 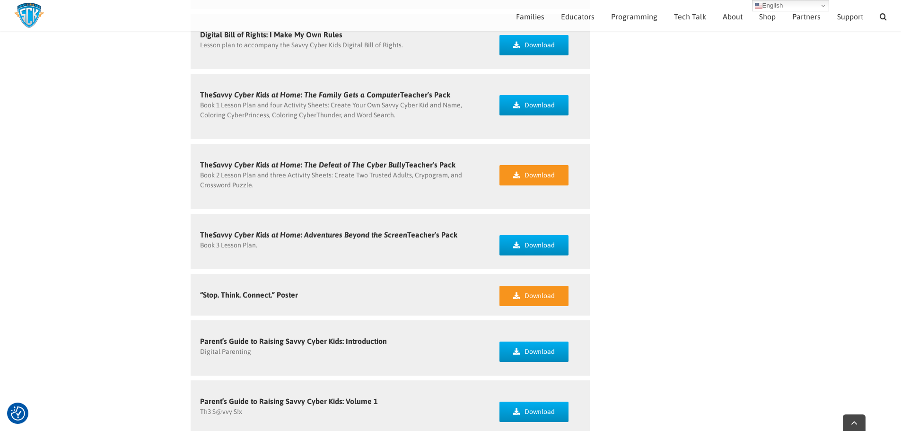 What do you see at coordinates (310, 235) in the screenshot?
I see `em: Savvy Cyber Kids at Home: Adventures Beyond the Screen` at bounding box center [310, 235].